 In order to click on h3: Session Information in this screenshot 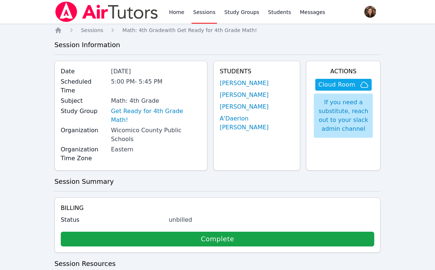, I will do `click(218, 45)`.